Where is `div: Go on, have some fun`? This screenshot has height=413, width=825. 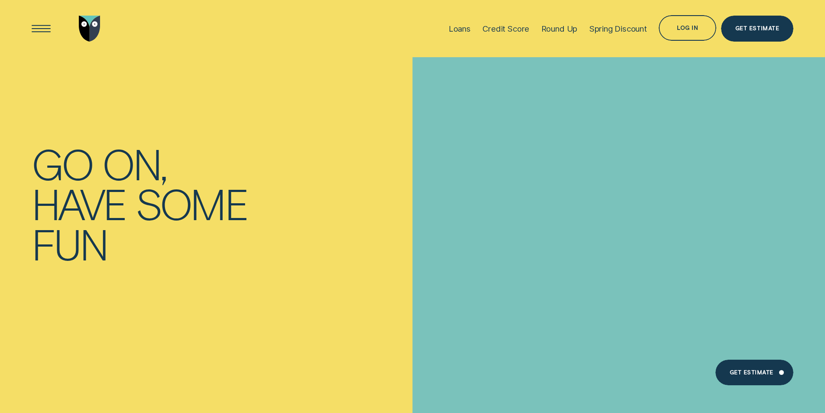
div: Go on, have some fun is located at coordinates (155, 203).